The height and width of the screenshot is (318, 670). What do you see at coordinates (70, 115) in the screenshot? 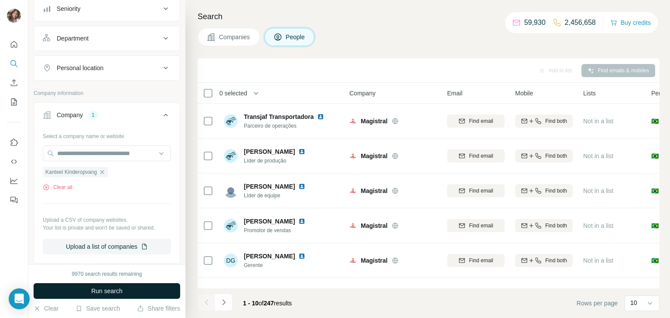
I see `div: Company` at bounding box center [70, 115].